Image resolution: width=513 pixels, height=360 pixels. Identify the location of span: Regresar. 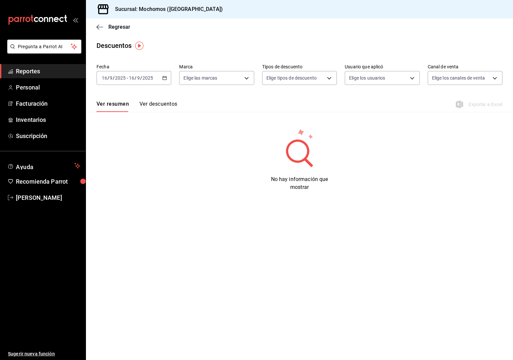
(119, 27).